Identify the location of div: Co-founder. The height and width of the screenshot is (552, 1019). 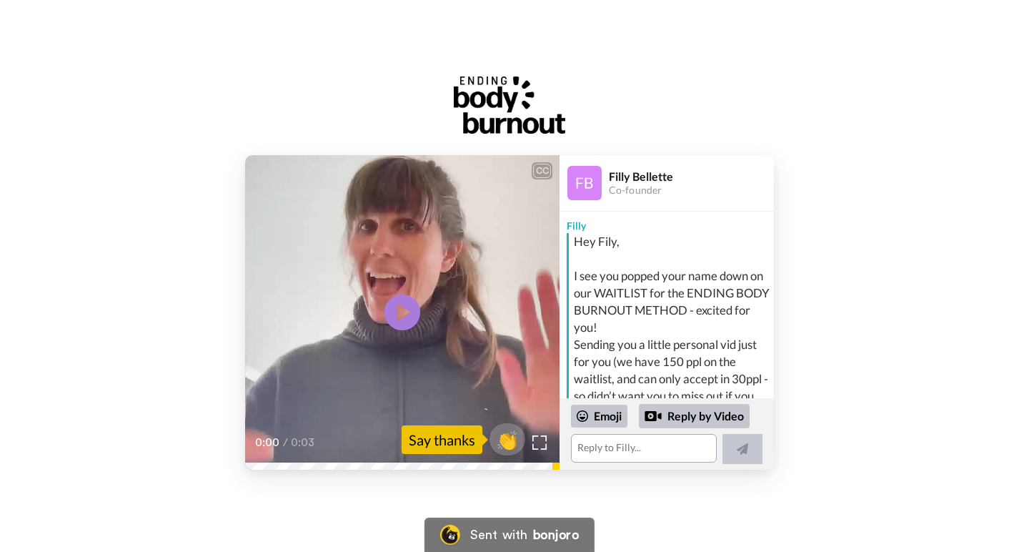
(691, 190).